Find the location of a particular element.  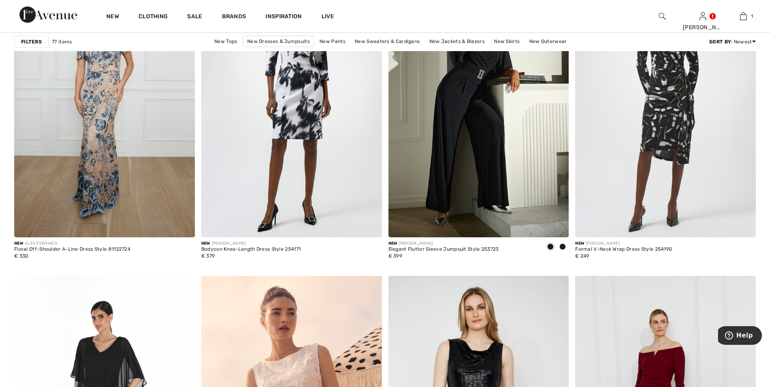

div: Elegant Flutter Sleeve Jumpsuit Style 253723 is located at coordinates (444, 250).